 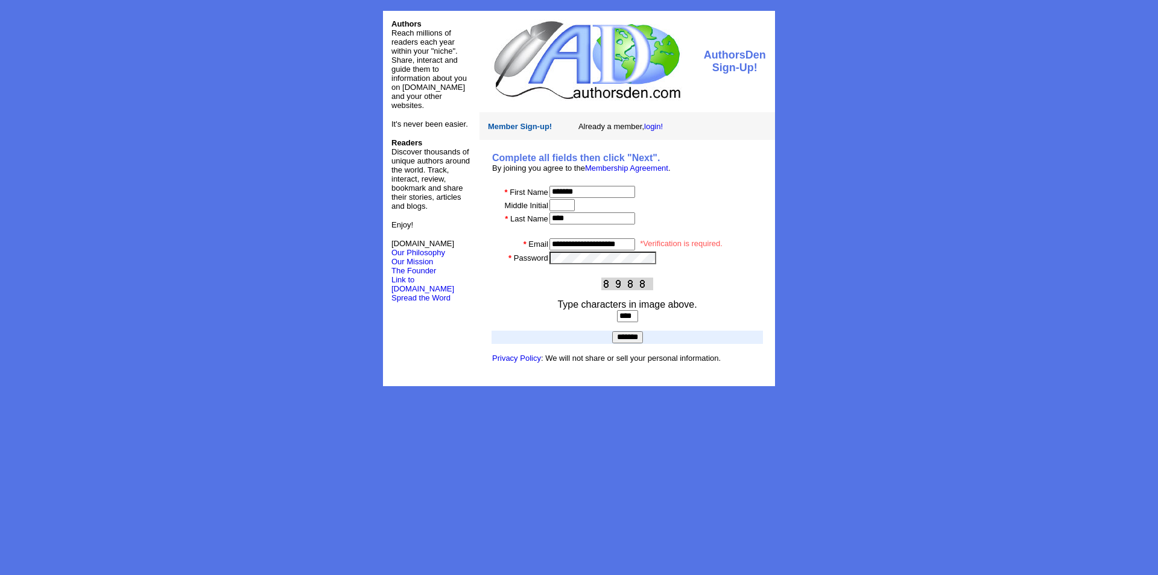 What do you see at coordinates (430, 124) in the screenshot?
I see `font: It's never been easier.` at bounding box center [430, 124].